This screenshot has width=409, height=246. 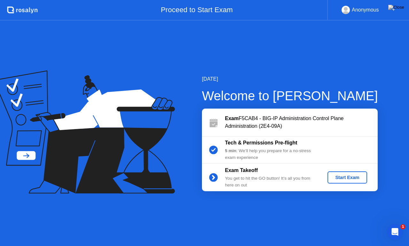 I want to click on img: Close, so click(x=397, y=7).